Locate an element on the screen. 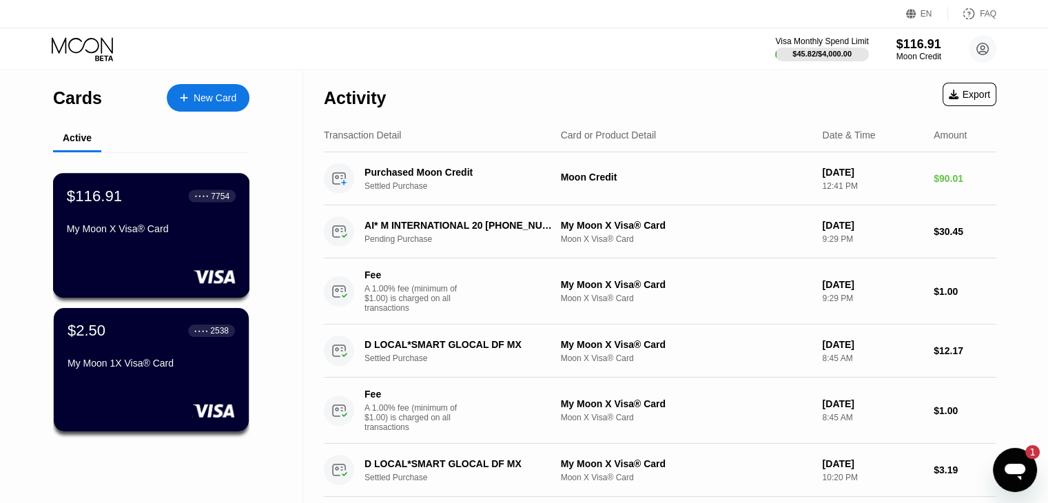 The width and height of the screenshot is (1048, 503). div: 12:41 PM is located at coordinates (873, 186).